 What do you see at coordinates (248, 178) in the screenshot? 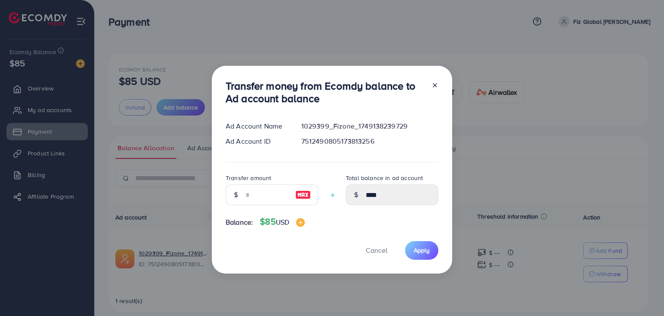
I see `label: Transfer amount` at bounding box center [248, 178].